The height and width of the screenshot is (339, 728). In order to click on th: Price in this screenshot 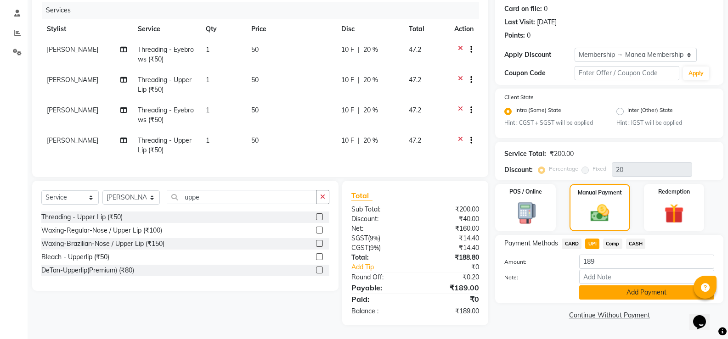, I will do `click(291, 29)`.